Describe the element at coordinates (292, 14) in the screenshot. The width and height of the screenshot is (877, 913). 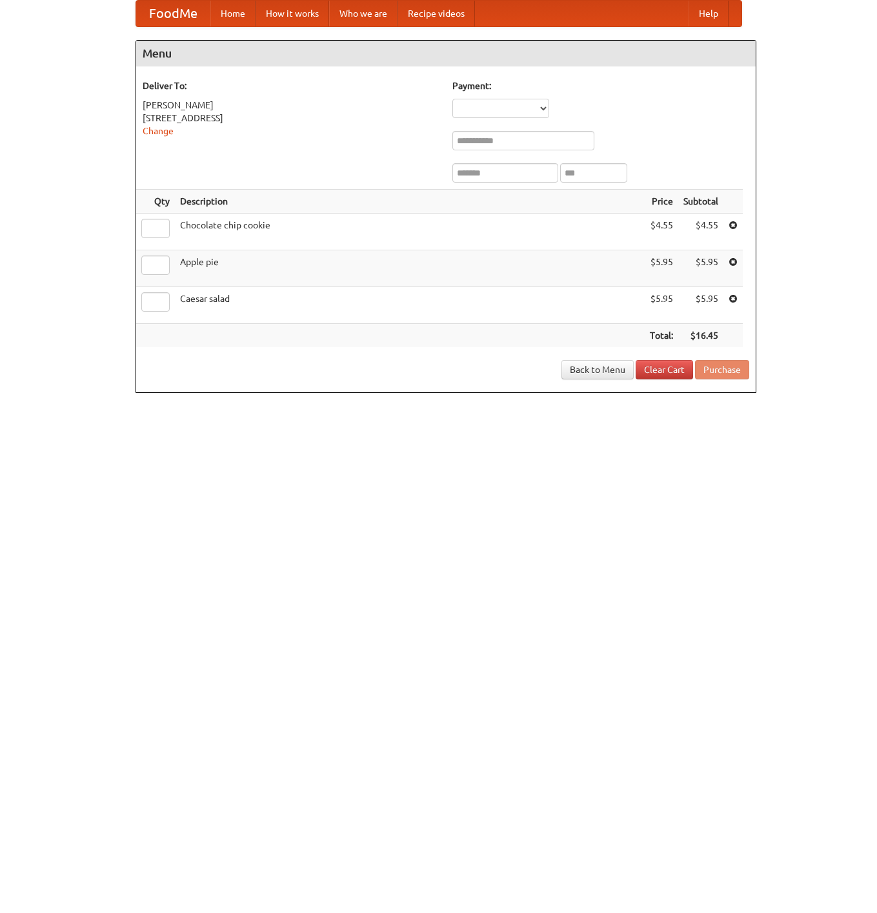
I see `a: How it works` at that location.